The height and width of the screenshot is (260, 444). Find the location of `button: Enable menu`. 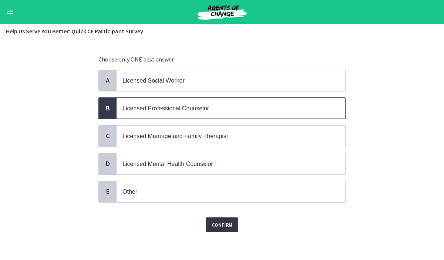

button: Enable menu is located at coordinates (10, 12).